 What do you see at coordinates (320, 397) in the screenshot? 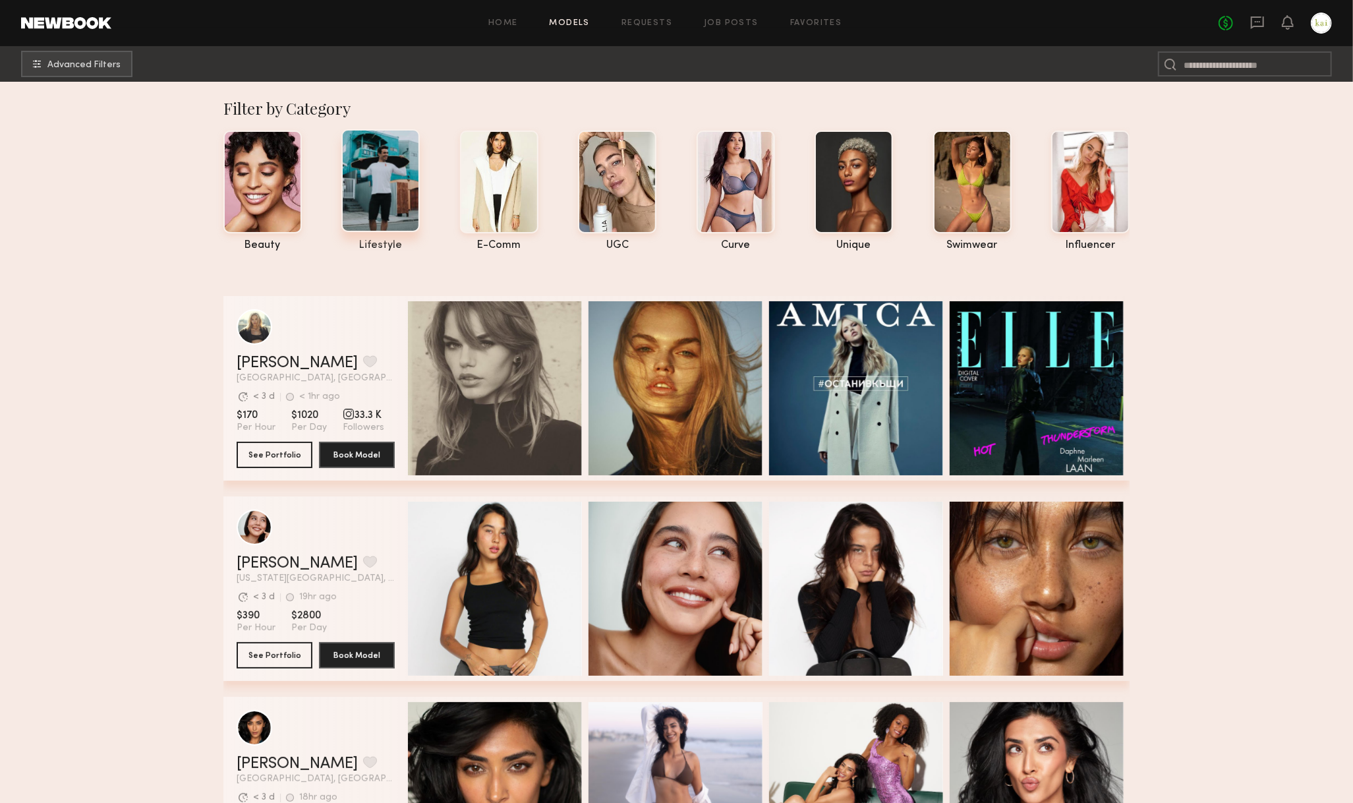
I see `div: < 1hr ago` at bounding box center [320, 397].